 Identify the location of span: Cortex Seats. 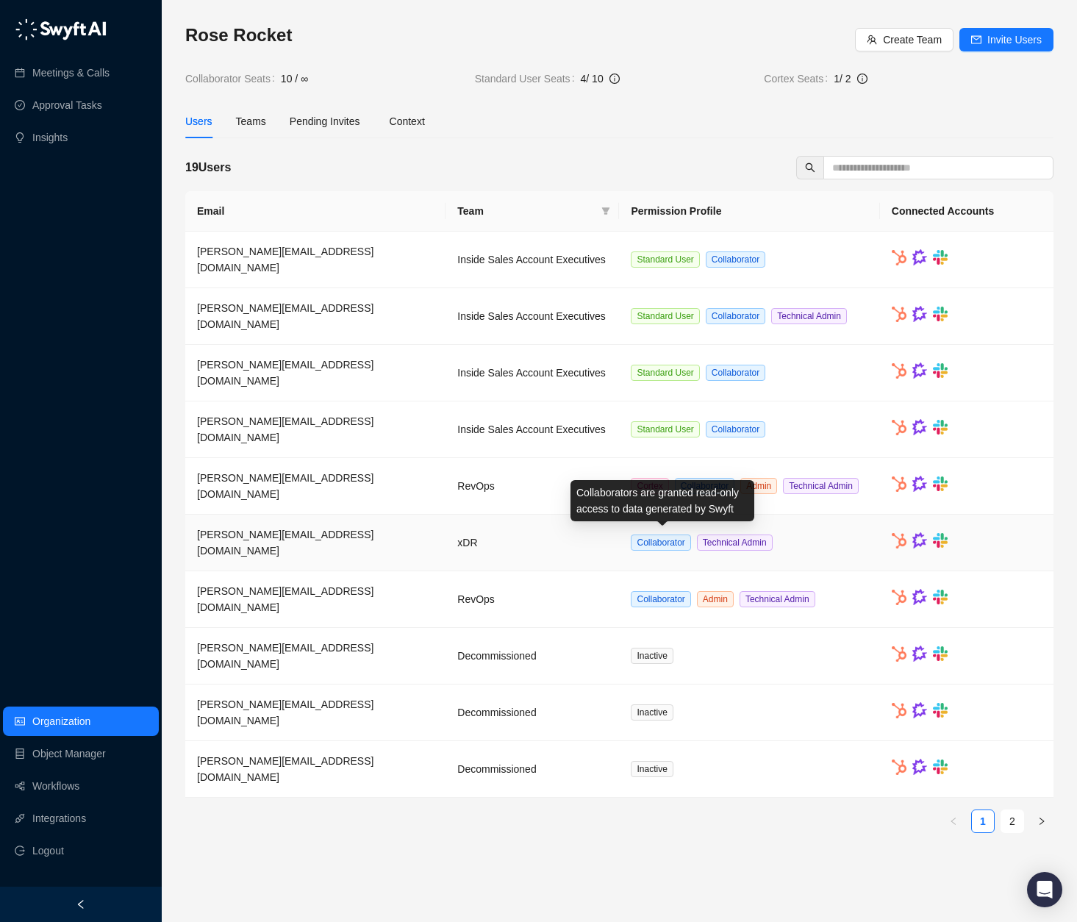
(798, 79).